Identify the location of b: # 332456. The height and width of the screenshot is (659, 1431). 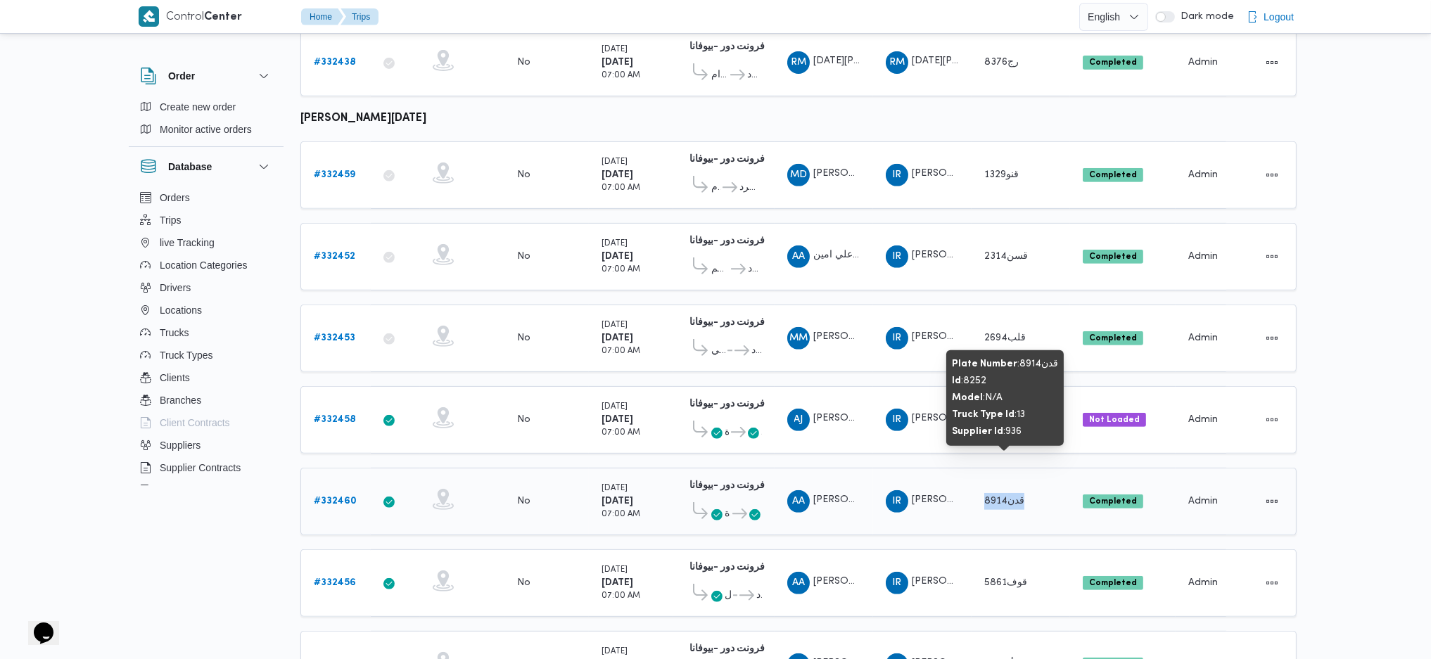
(335, 583).